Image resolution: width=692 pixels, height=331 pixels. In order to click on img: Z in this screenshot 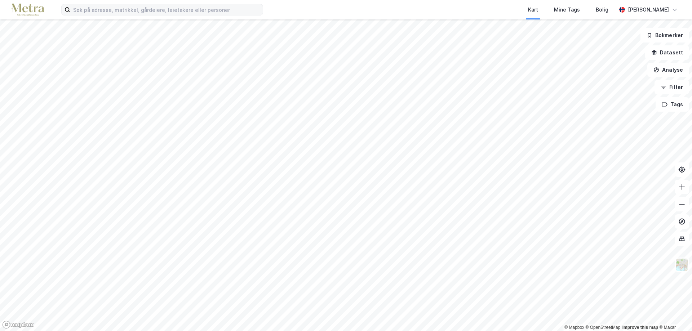, I will do `click(682, 265)`.